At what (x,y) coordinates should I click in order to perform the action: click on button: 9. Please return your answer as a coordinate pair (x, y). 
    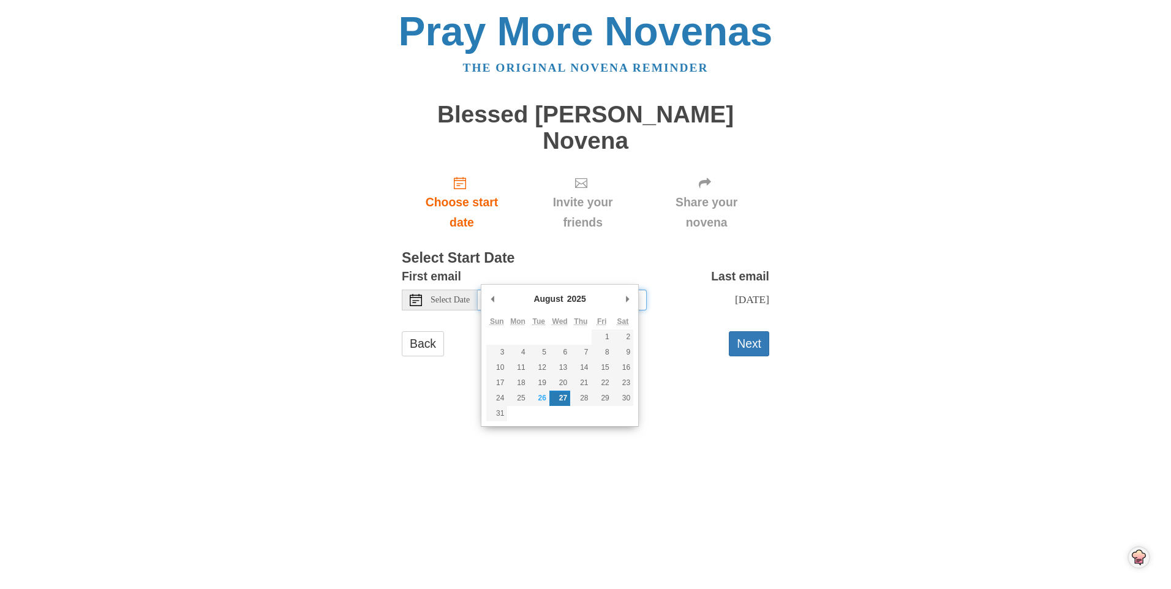
    Looking at the image, I should click on (623, 352).